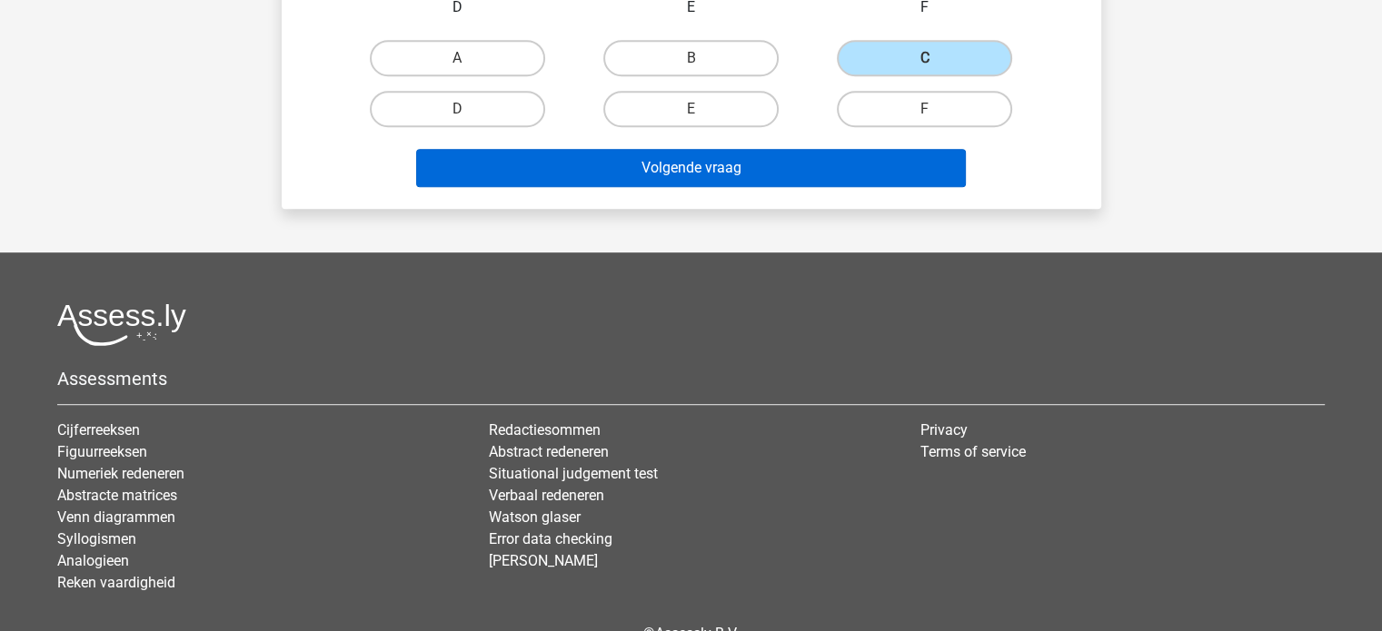  I want to click on label: B, so click(690, 58).